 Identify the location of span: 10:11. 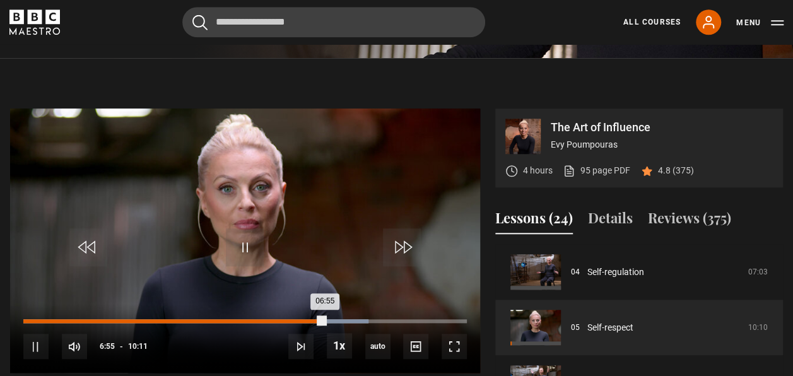
(137, 346).